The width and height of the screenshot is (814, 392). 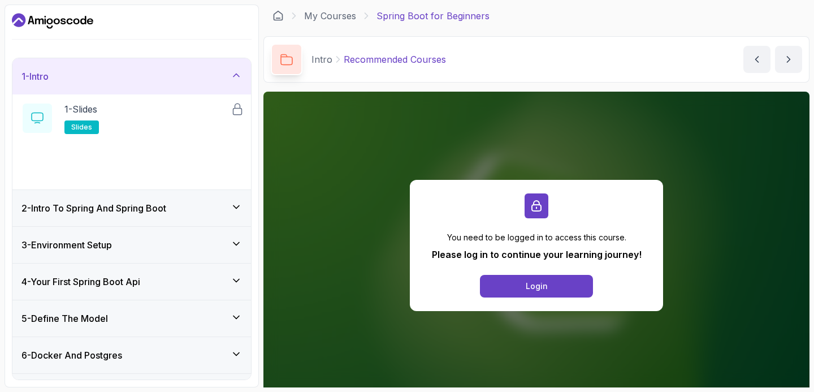 I want to click on h3: 4 - Your First Spring Boot Api, so click(x=81, y=282).